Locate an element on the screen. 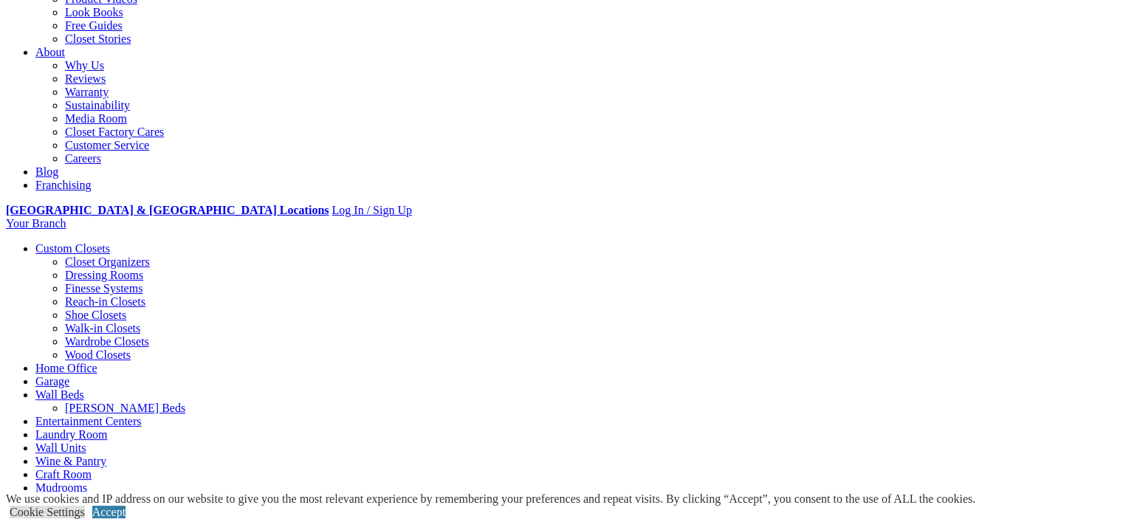  a: Closet Factory Cares is located at coordinates (114, 131).